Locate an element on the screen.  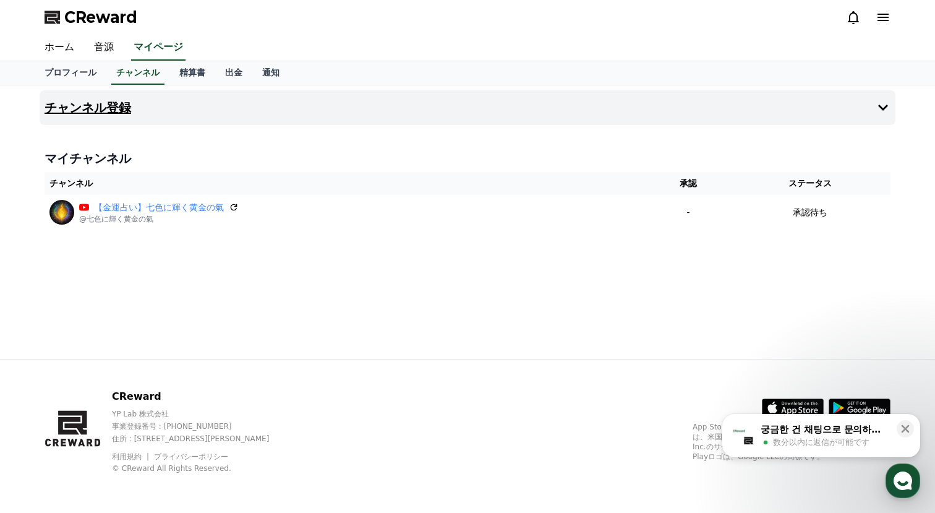
a: 音源 is located at coordinates (104, 48).